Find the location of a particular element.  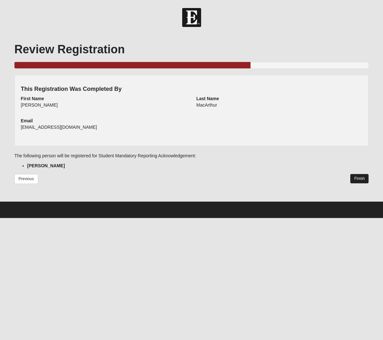

div: MacArthur is located at coordinates (279, 107).